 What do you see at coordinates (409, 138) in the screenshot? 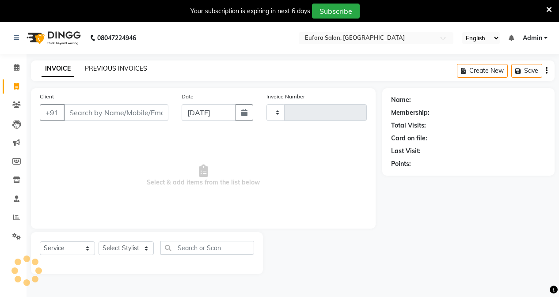
I see `div: Card on file:` at bounding box center [409, 138].